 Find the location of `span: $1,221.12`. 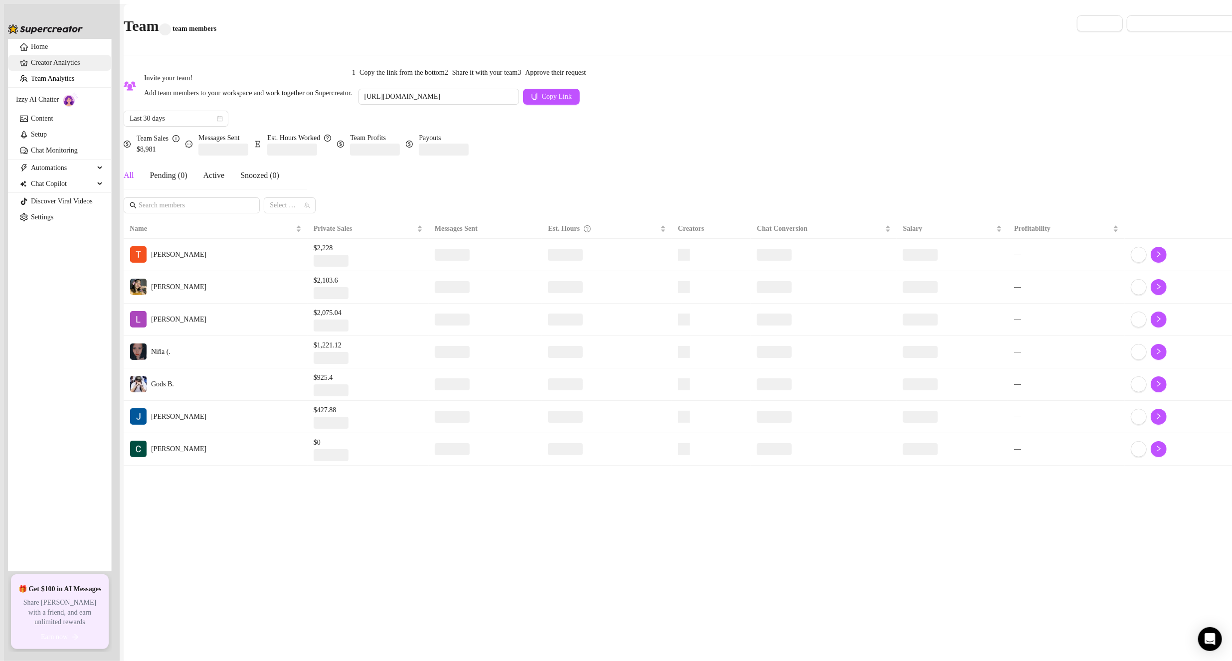

span: $1,221.12 is located at coordinates (368, 345).